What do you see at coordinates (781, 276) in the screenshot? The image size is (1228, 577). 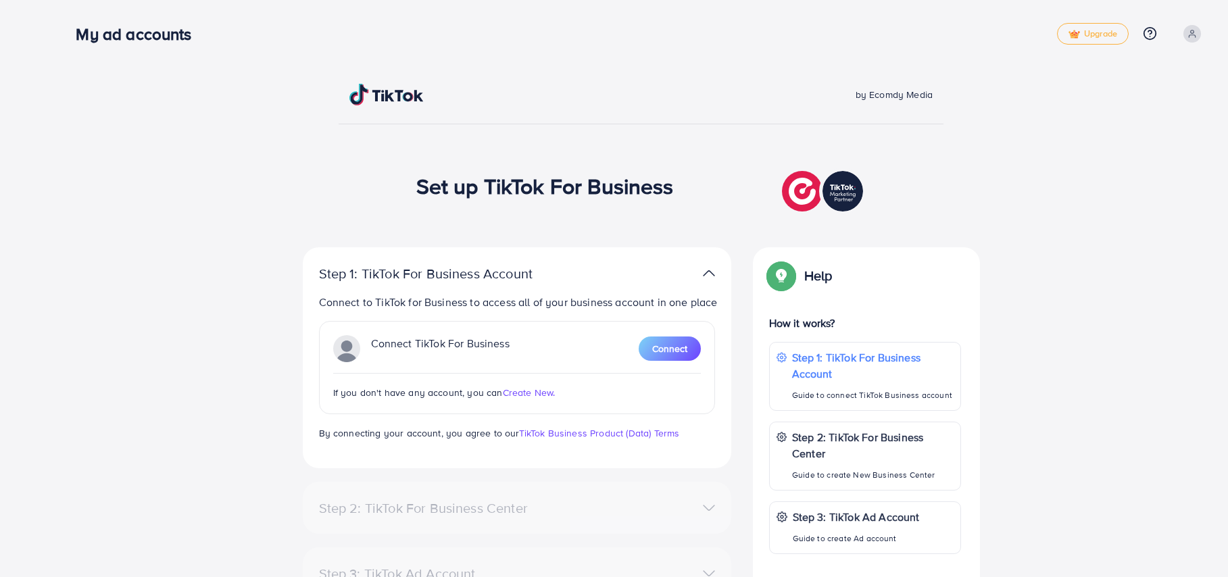 I see `img: Popup guide` at bounding box center [781, 276].